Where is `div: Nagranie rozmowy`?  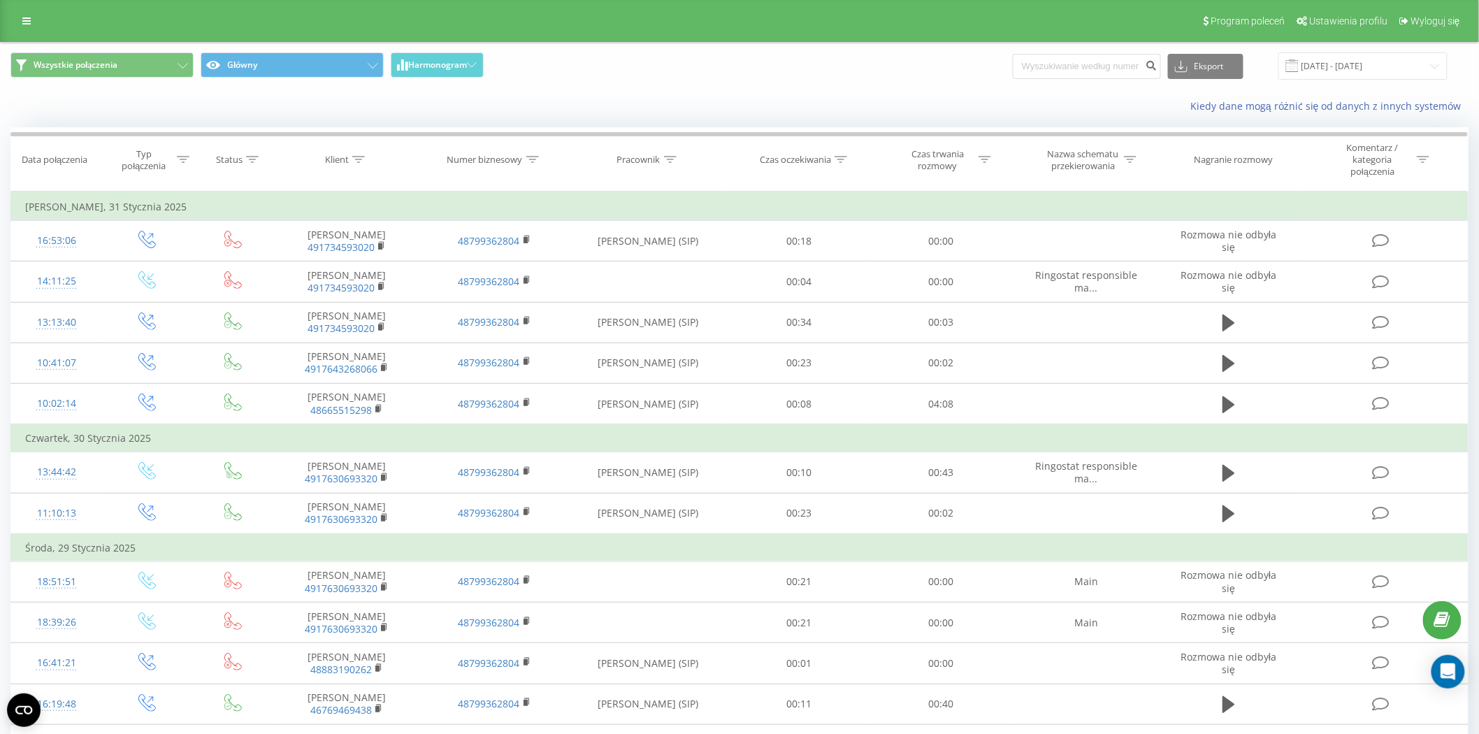
div: Nagranie rozmowy is located at coordinates (1233, 159).